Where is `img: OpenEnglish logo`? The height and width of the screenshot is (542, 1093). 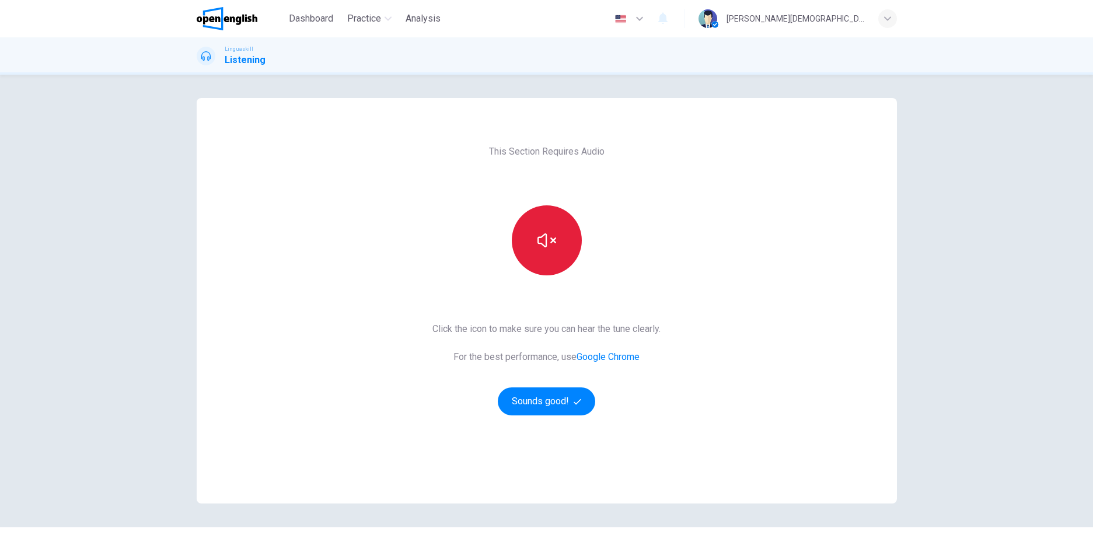 img: OpenEnglish logo is located at coordinates (227, 19).